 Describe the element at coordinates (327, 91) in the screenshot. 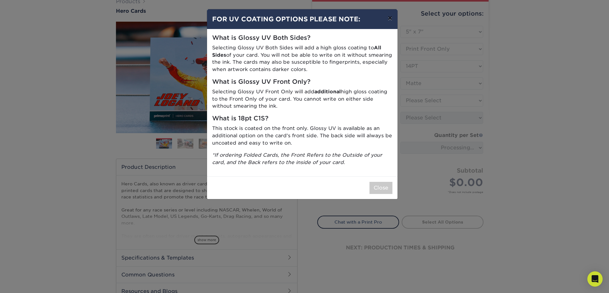

I see `strong: additional` at that location.